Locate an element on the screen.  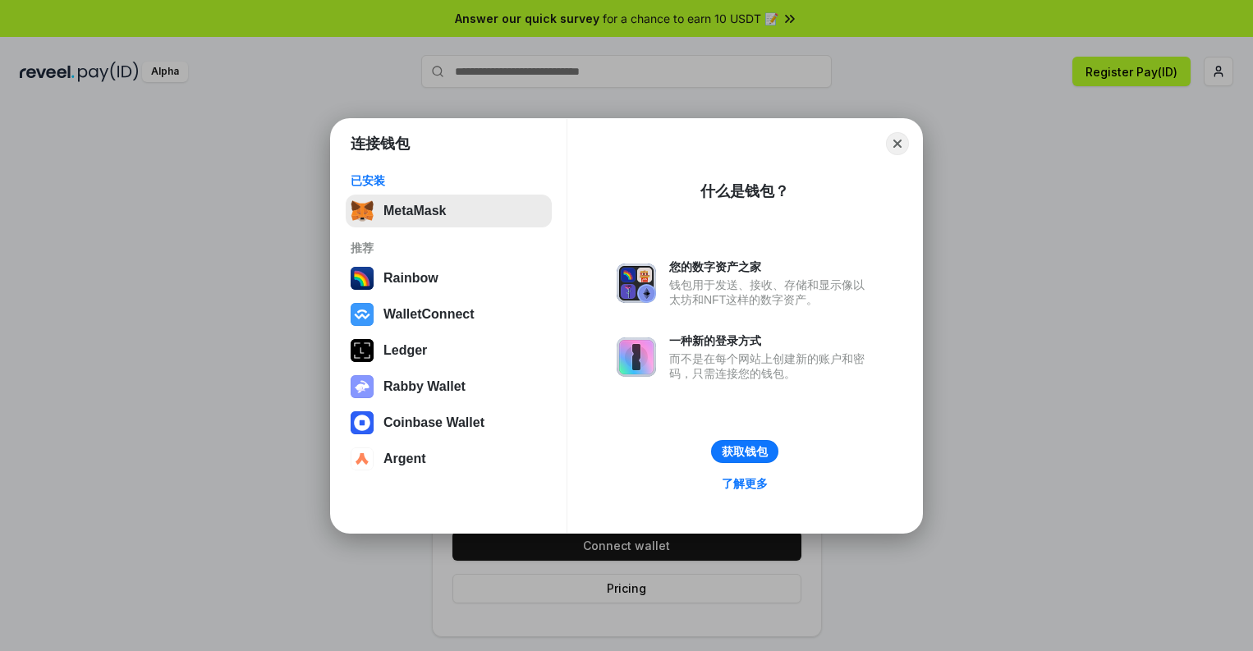
img: svg+xml,%3Csvg%20fill%3D%22none%22%20height%3D%2233%22%20viewBox%3D%220%200%2035%2033%22%20width%... is located at coordinates (362, 211).